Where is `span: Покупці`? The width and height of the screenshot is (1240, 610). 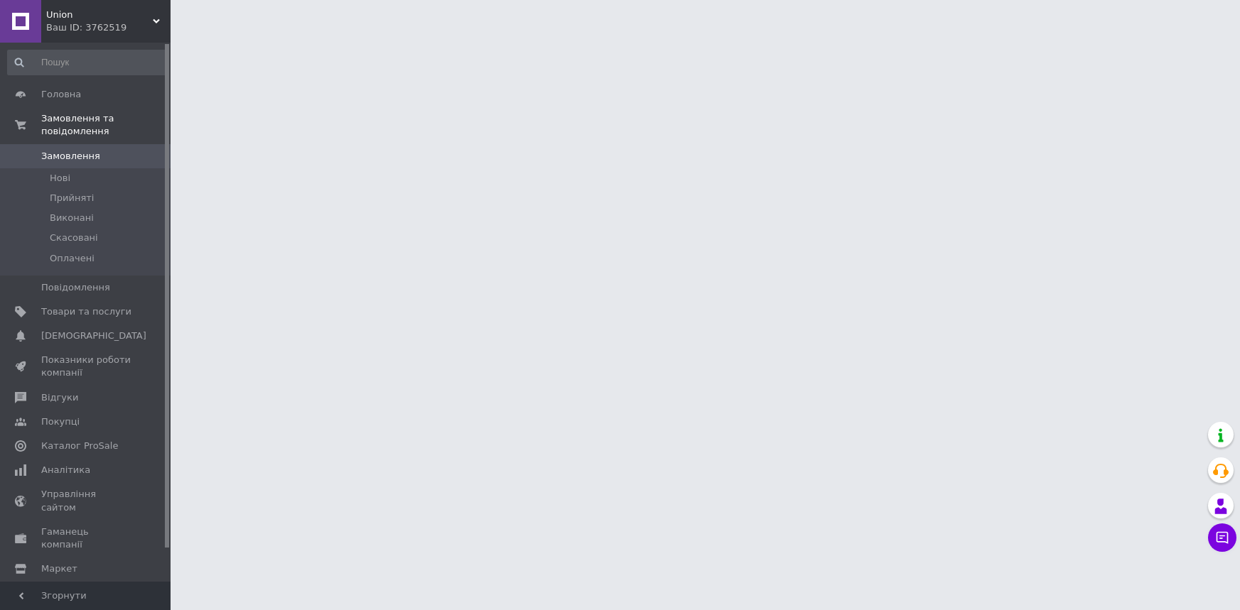
span: Покупці is located at coordinates (60, 422).